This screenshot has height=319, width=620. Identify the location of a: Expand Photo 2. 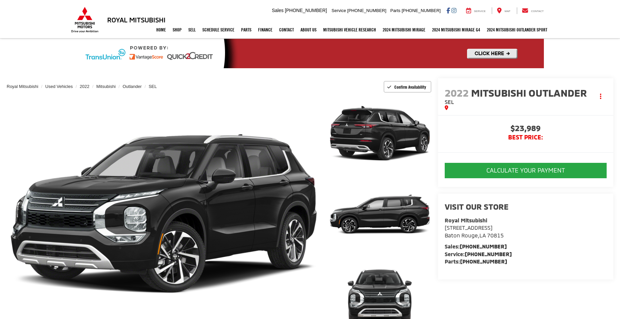
(380, 214).